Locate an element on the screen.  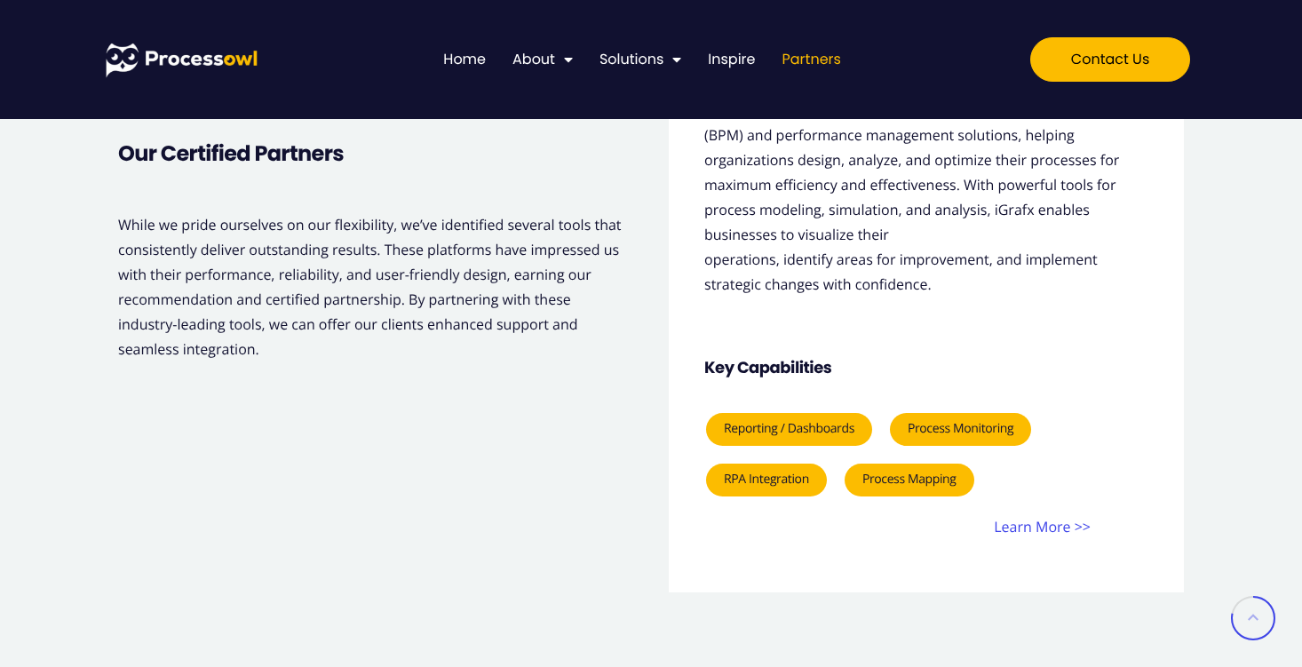
a: iGrafx is located at coordinates (724, 110).